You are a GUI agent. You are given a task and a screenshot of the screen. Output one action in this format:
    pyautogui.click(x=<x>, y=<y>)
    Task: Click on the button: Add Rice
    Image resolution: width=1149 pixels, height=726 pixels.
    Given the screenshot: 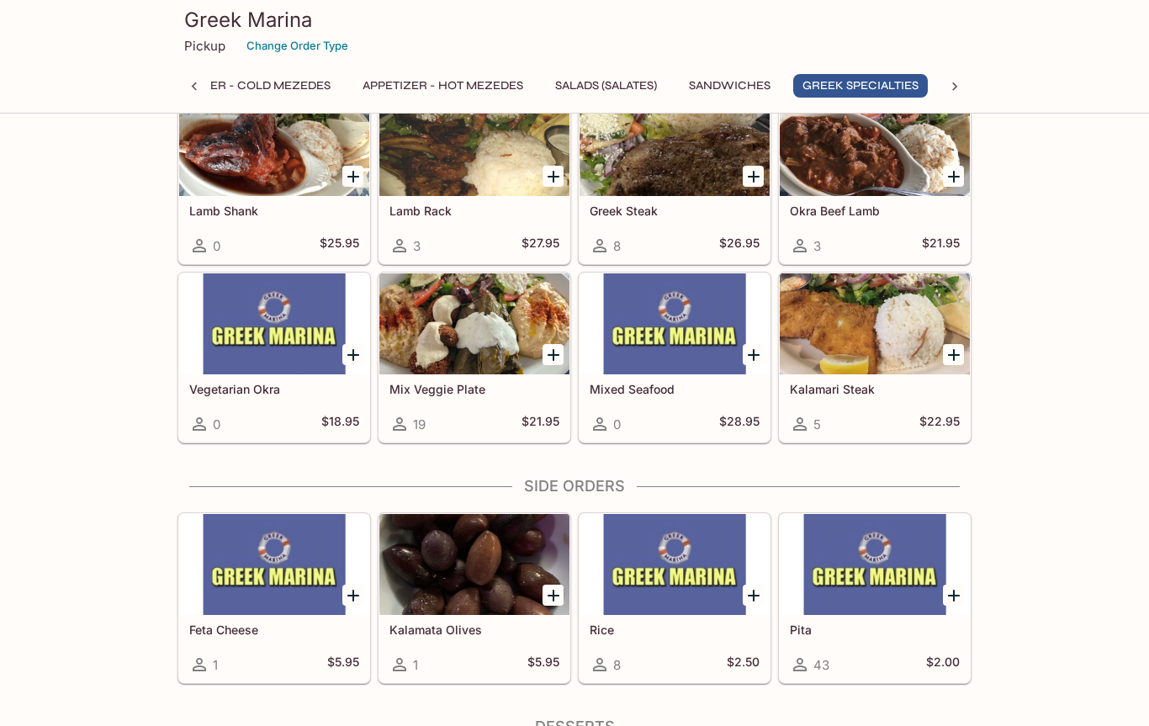 What is the action you would take?
    pyautogui.click(x=753, y=595)
    